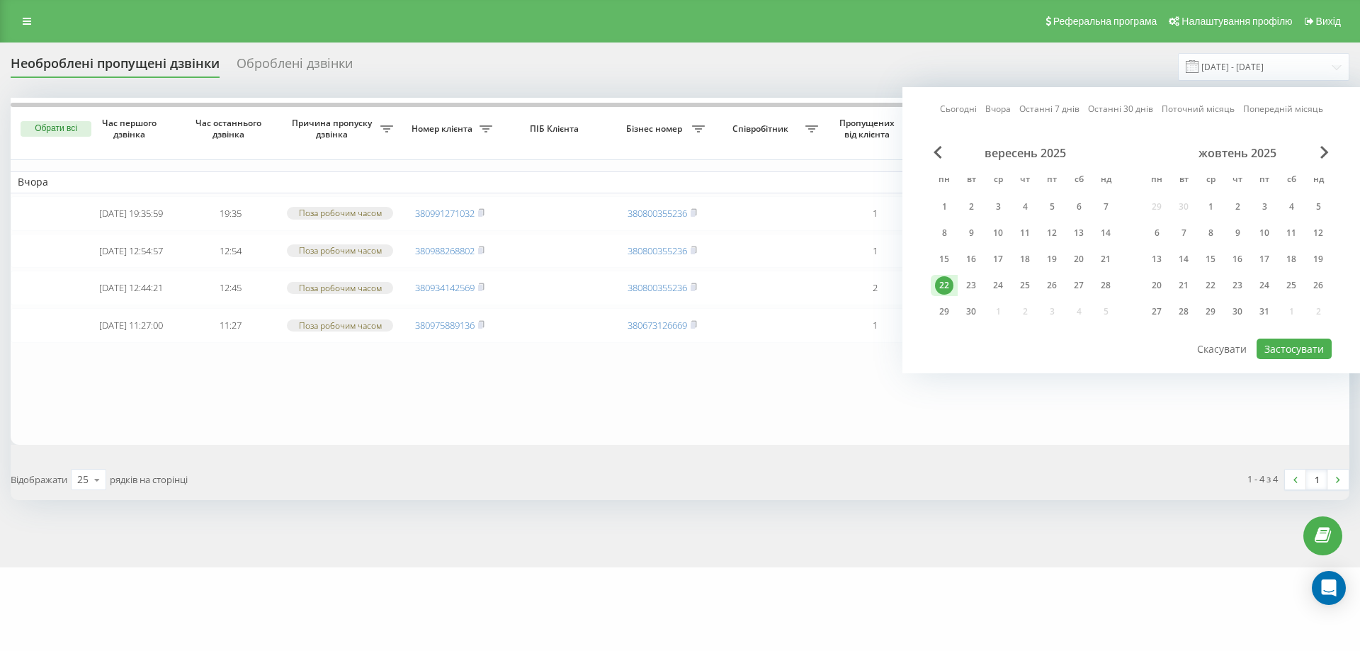 The width and height of the screenshot is (1360, 651). What do you see at coordinates (1238, 233) in the screenshot?
I see `div: чт 9 жовт 2025 р.` at bounding box center [1238, 233].